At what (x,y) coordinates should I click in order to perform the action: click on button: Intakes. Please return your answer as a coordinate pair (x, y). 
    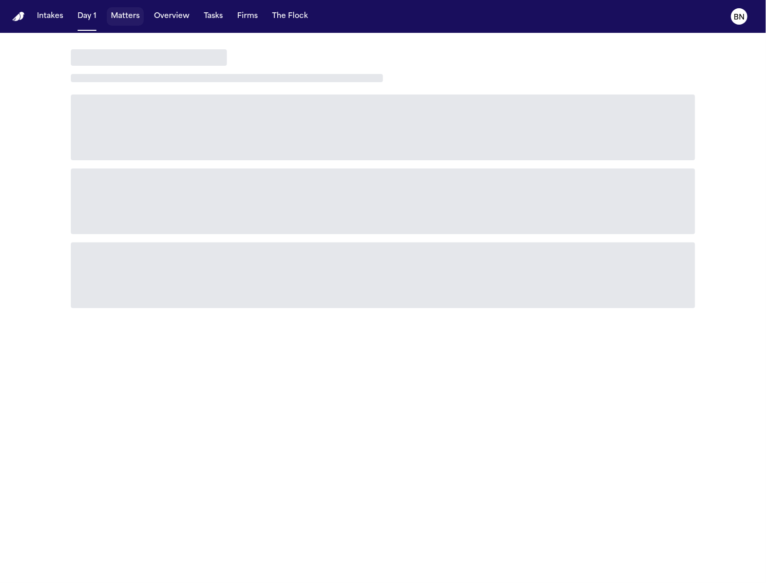
    Looking at the image, I should click on (50, 16).